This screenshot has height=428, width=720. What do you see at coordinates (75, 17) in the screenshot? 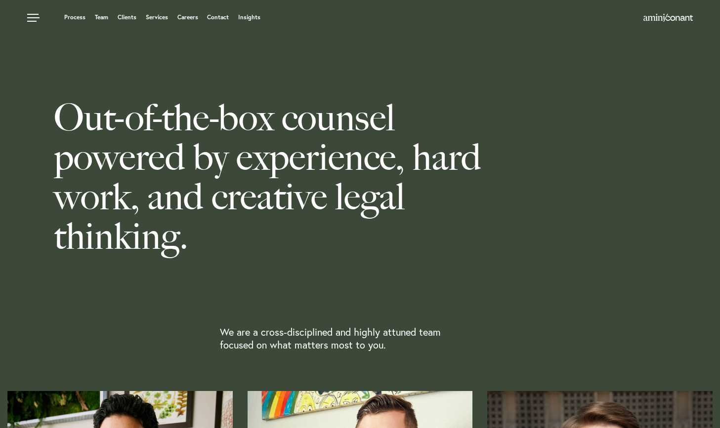
I see `a: Process` at bounding box center [75, 17].